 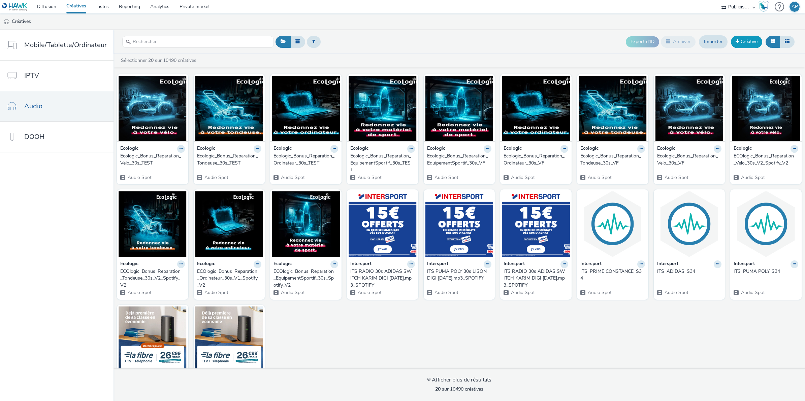 I want to click on button: Archiver, so click(x=678, y=42).